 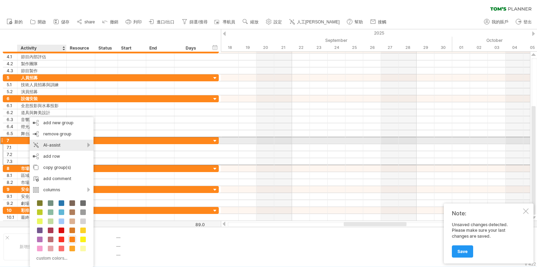 I want to click on a: 登出, so click(x=524, y=22).